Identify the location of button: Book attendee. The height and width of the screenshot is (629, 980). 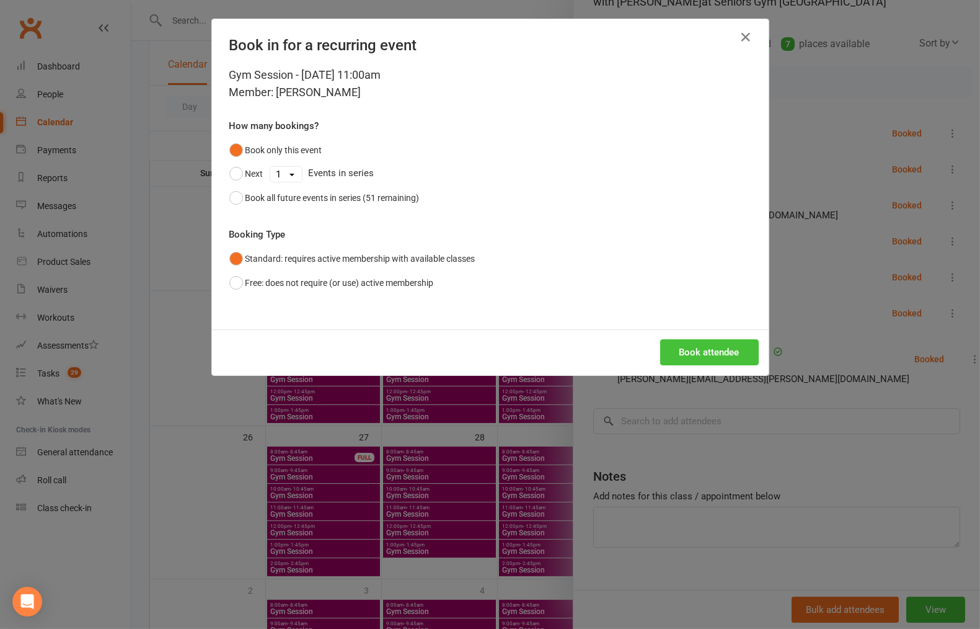
(709, 352).